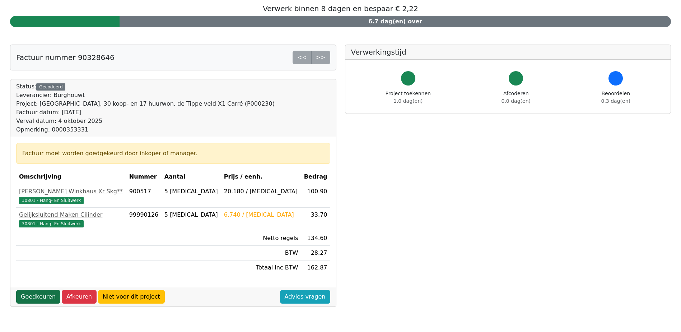 The width and height of the screenshot is (681, 332). What do you see at coordinates (71, 215) in the screenshot?
I see `div: Gelijksluitend Maken Cilinder` at bounding box center [71, 215].